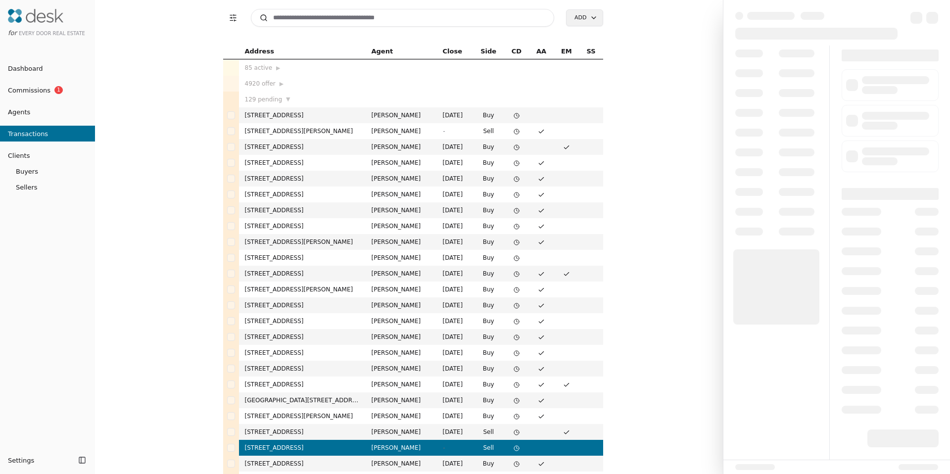 This screenshot has height=474, width=950. I want to click on span: 1, so click(58, 90).